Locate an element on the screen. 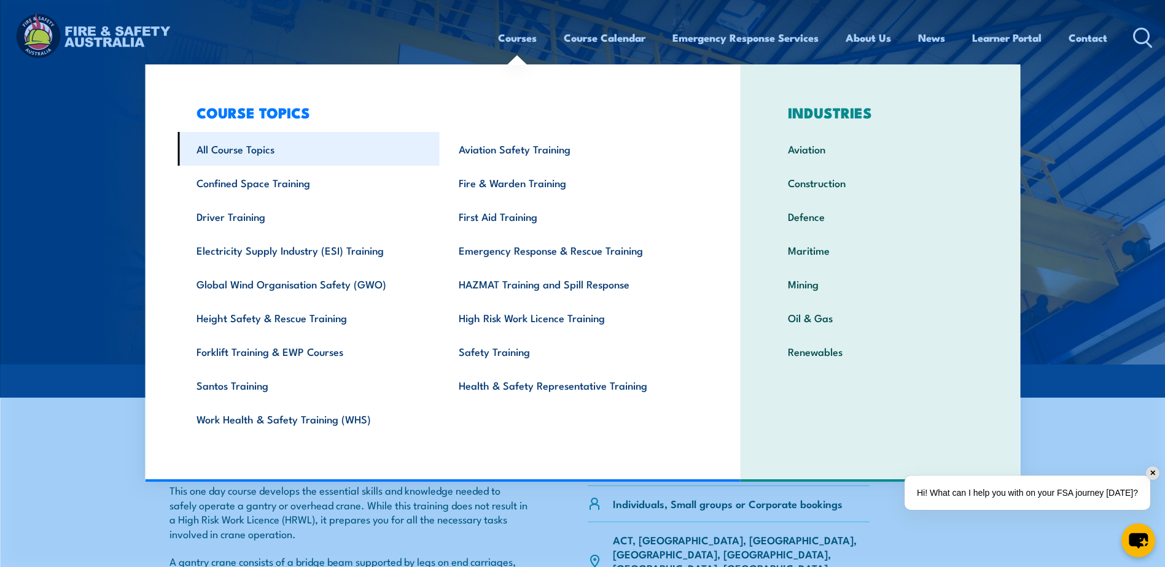 Image resolution: width=1165 pixels, height=567 pixels. a: Contact is located at coordinates (1088, 37).